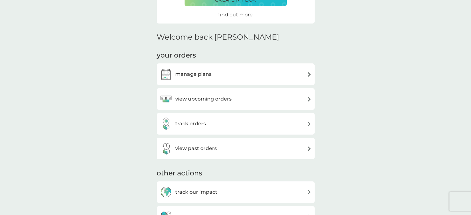 The image size is (471, 215). I want to click on h3: your orders, so click(176, 55).